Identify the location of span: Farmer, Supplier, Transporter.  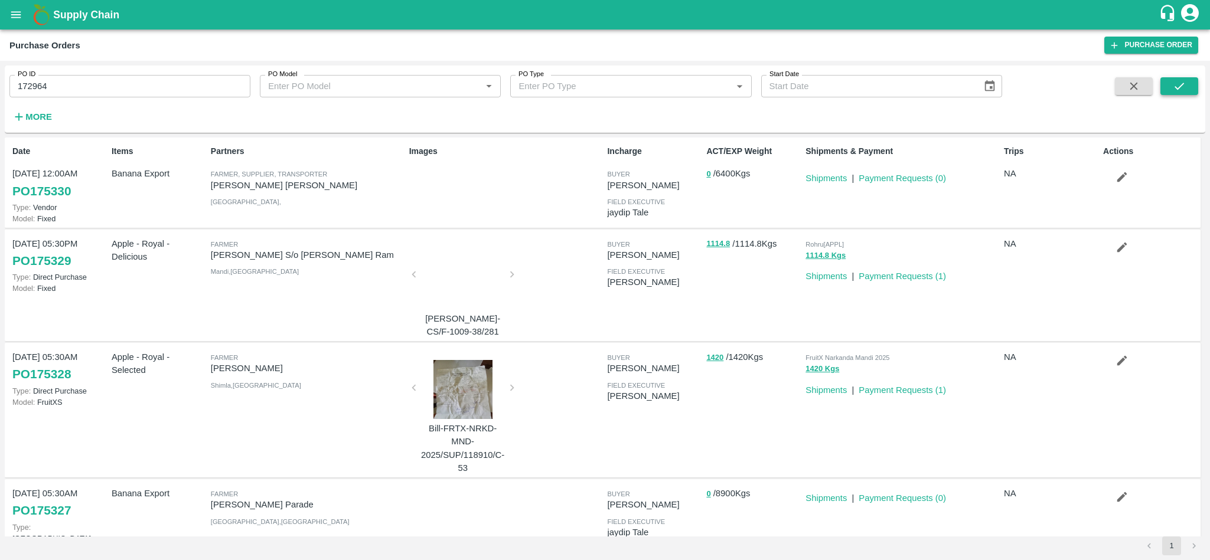
(269, 174).